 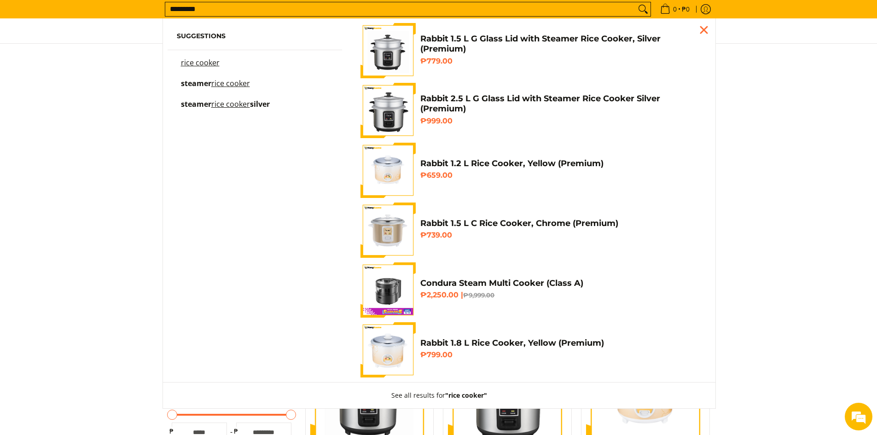 I want to click on span: silver, so click(x=260, y=104).